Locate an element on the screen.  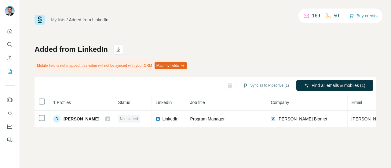
button: Use Surfe API is located at coordinates (10, 113).